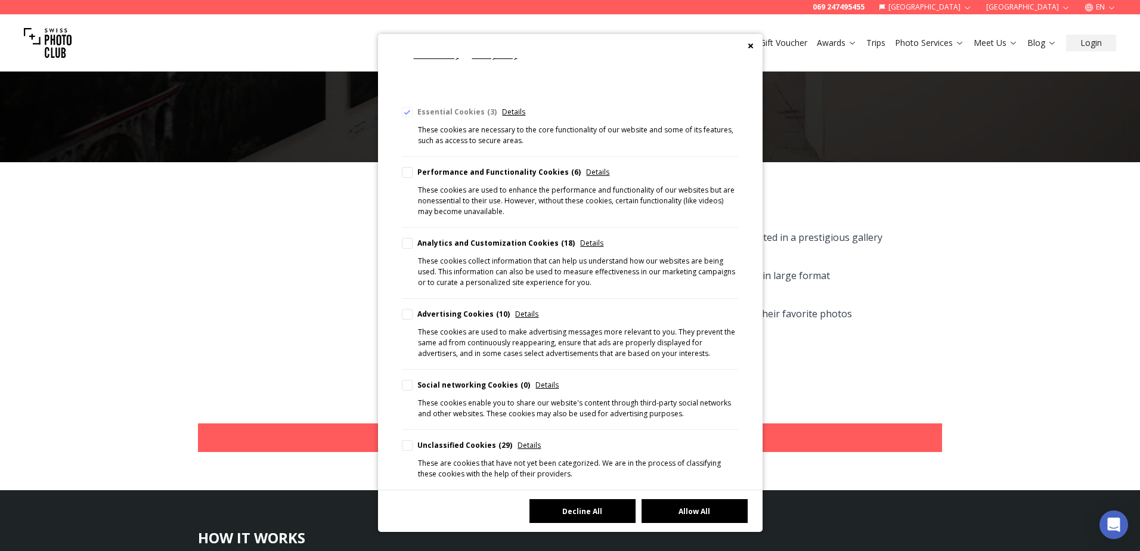  I want to click on button: Close, so click(750, 46).